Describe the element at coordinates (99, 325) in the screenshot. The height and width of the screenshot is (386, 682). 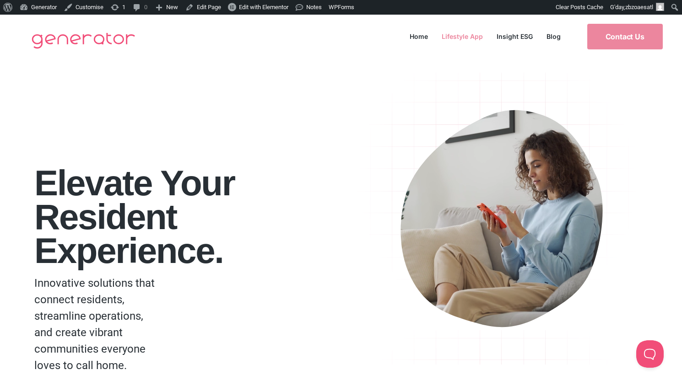
I see `p: Innovative solutions that connect residents, streamline operations, and create vibrant communitie...` at that location.